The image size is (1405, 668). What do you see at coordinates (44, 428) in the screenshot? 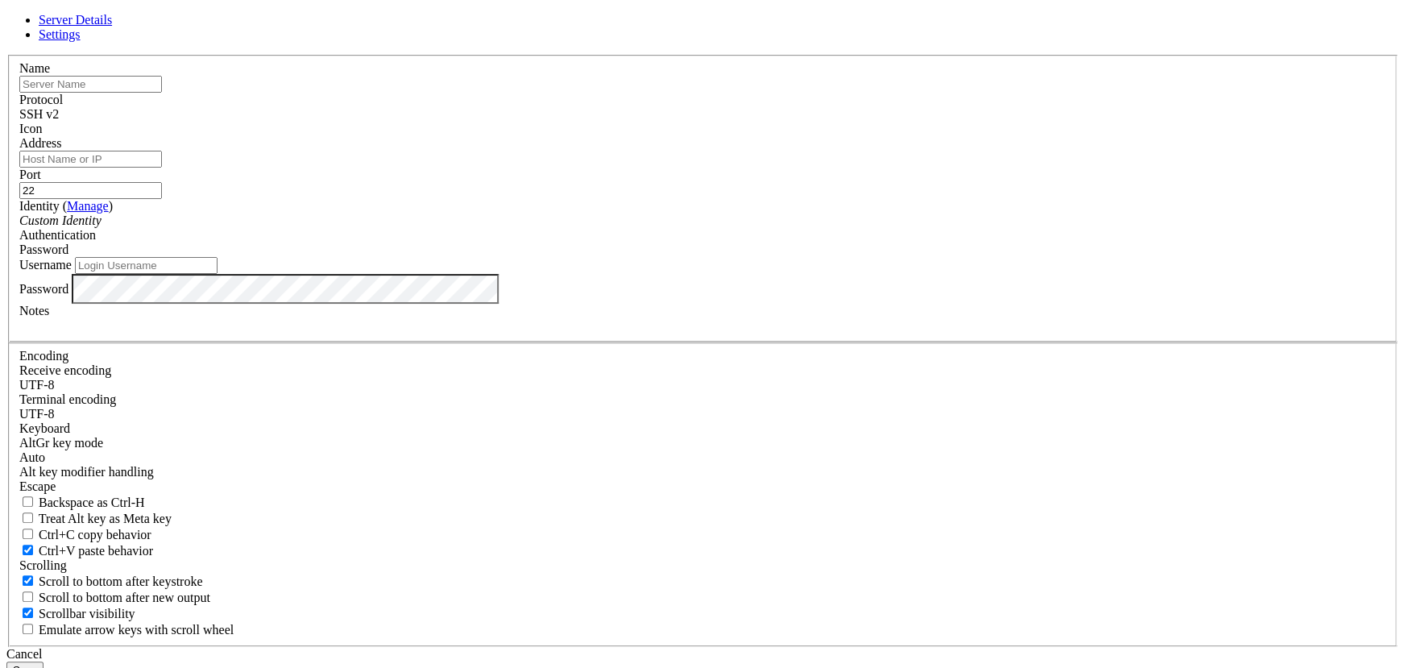
I see `label: Keyboard` at bounding box center [44, 428].